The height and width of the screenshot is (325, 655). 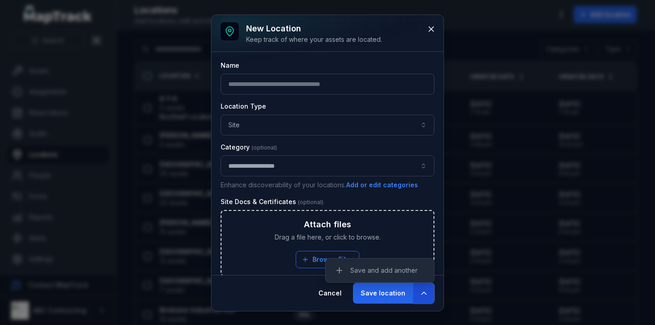 I want to click on button: Save location, so click(x=383, y=293).